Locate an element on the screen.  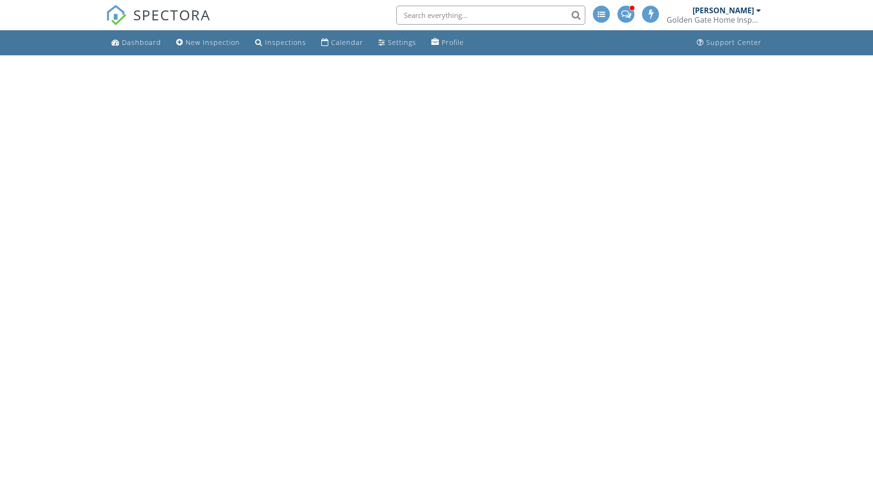
div: Golden Gate Home Inspections is located at coordinates (714, 20).